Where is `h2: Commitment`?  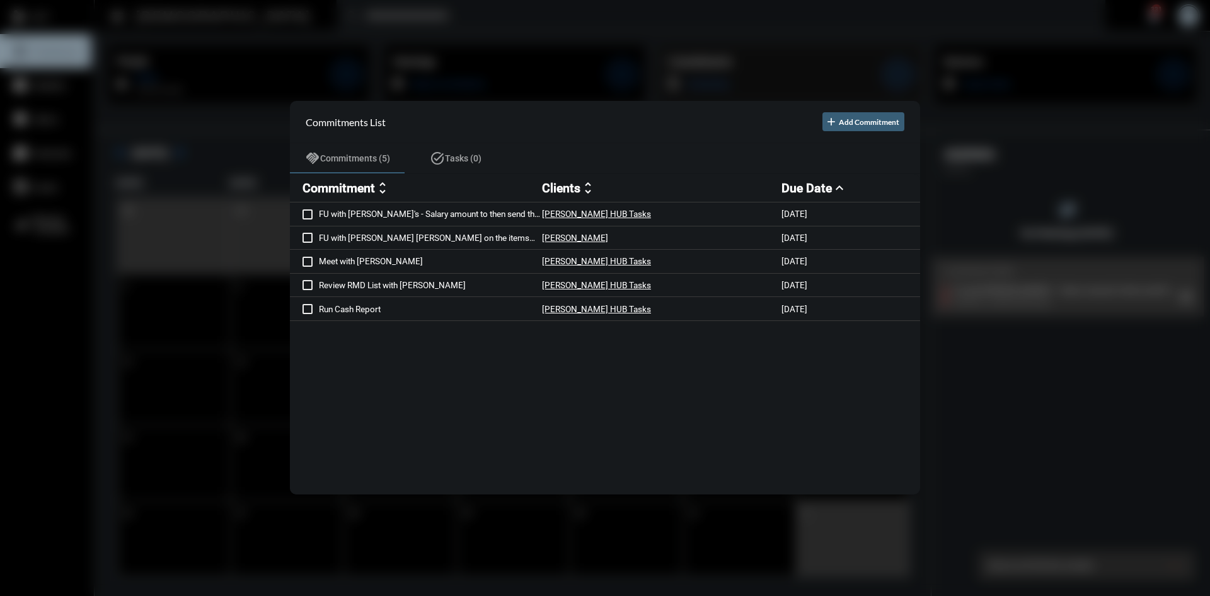 h2: Commitment is located at coordinates (338, 188).